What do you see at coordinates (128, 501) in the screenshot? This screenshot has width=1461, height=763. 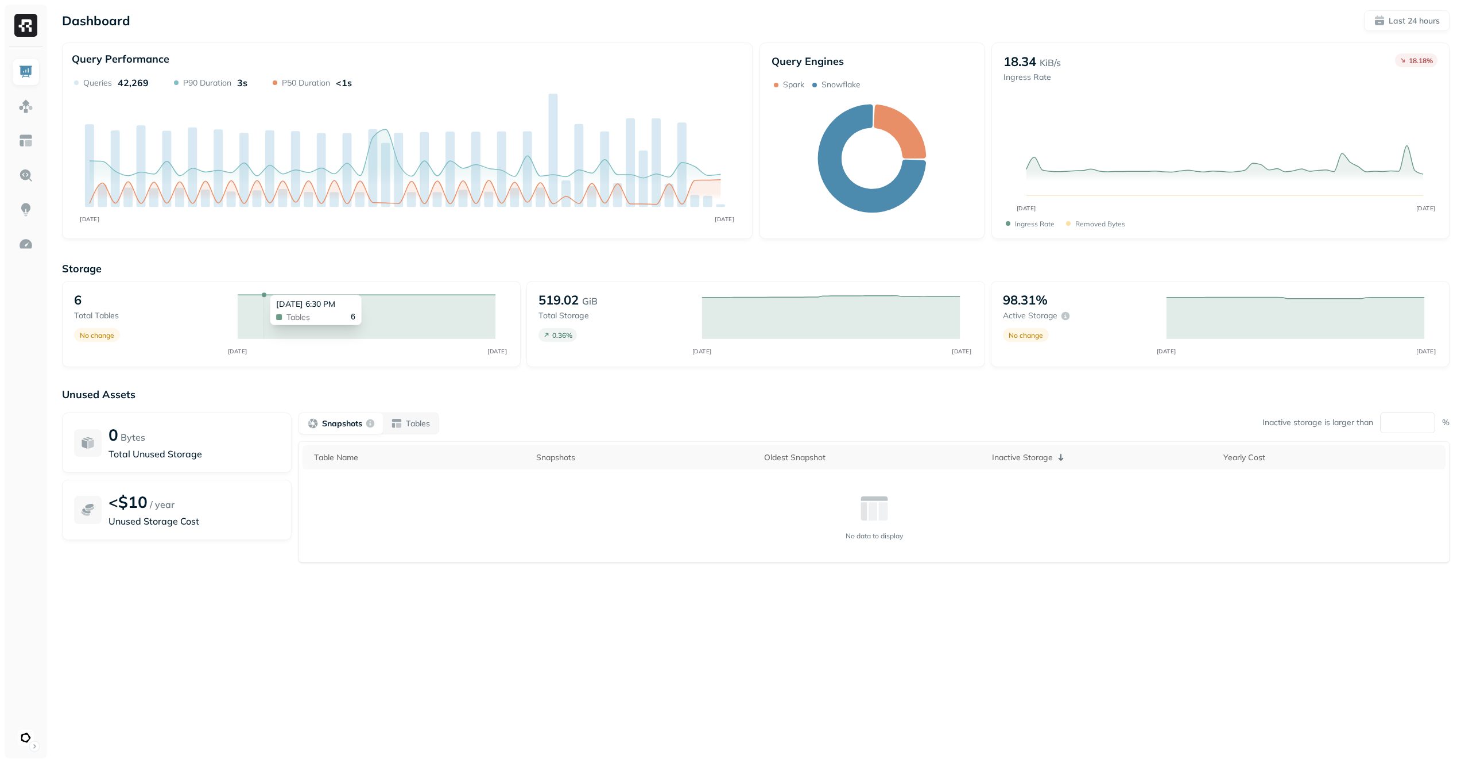 I see `p: <$10` at bounding box center [128, 501].